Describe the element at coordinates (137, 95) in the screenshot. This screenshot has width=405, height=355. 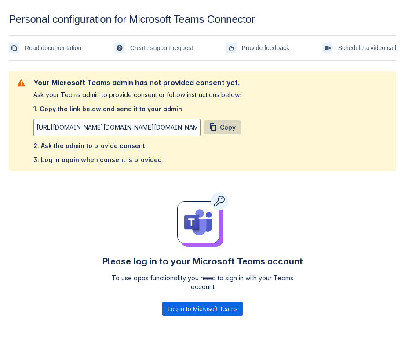
I see `span: Ask your Teams admin to provide consent or follow instructions below:` at that location.